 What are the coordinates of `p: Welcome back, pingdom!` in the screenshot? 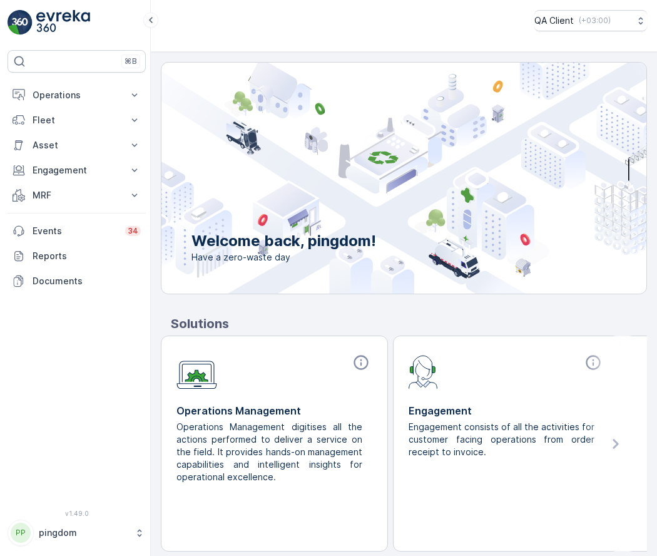 It's located at (283, 241).